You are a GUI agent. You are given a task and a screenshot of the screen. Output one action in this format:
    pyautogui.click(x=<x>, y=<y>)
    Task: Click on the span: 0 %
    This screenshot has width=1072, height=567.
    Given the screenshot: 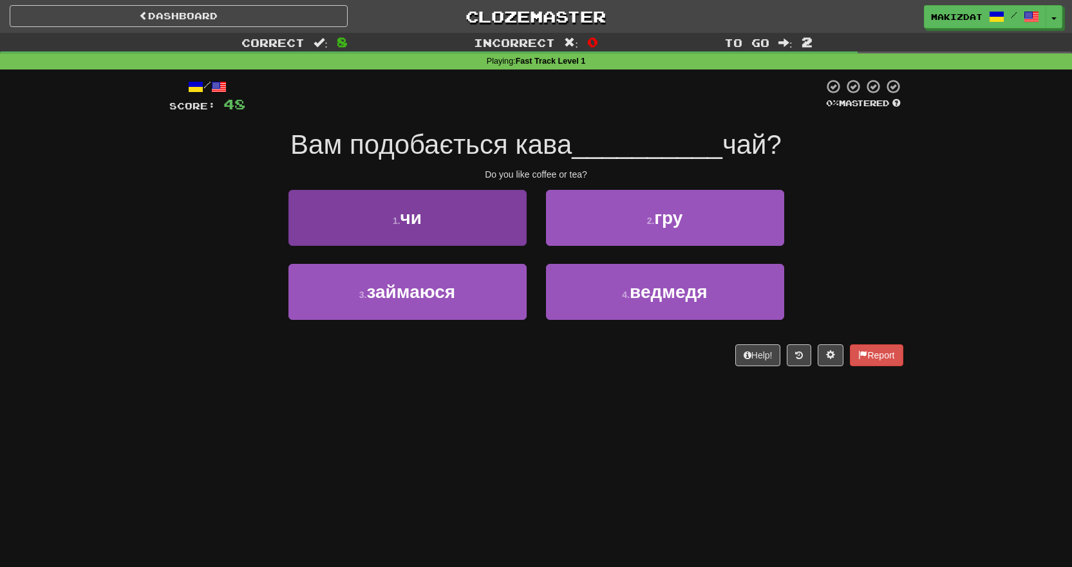 What is the action you would take?
    pyautogui.click(x=833, y=103)
    